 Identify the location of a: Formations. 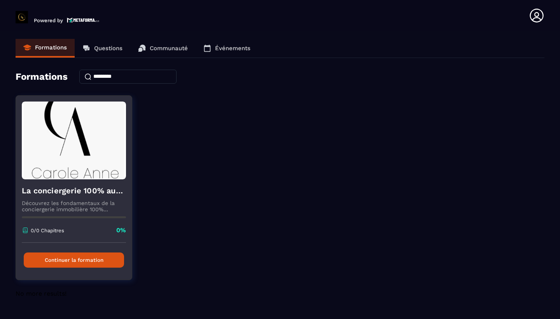
(45, 48).